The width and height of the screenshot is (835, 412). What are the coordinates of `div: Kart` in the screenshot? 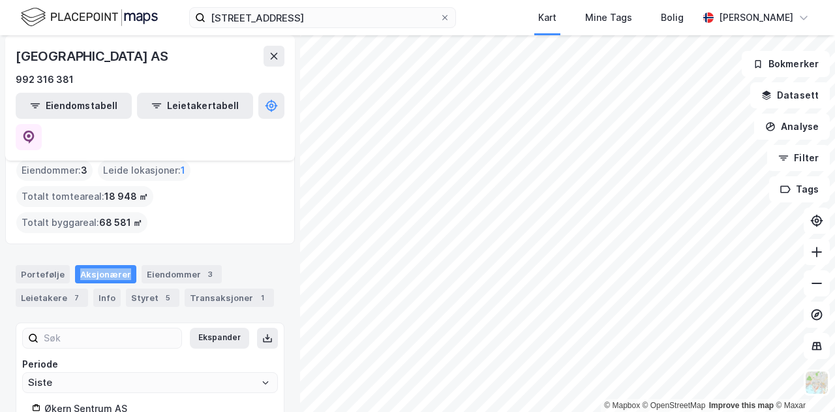 It's located at (547, 18).